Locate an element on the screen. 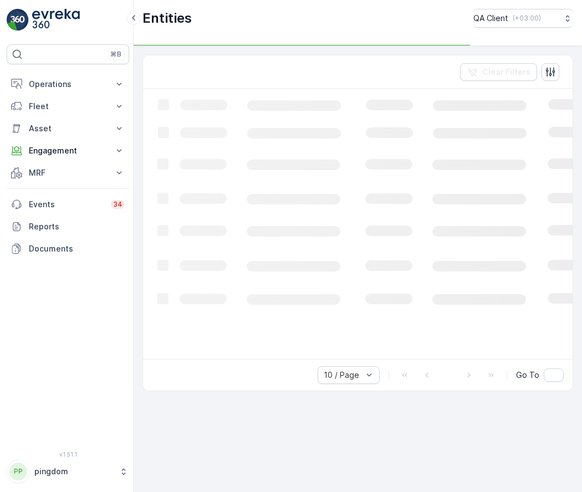  button: QA Client(+03:00) is located at coordinates (523, 18).